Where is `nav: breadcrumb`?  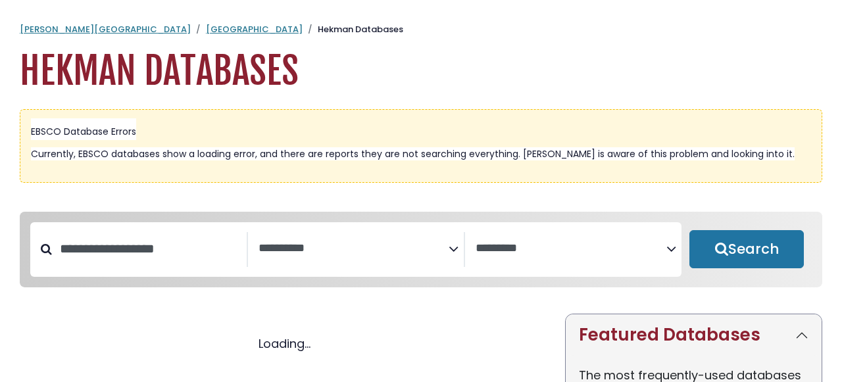 nav: breadcrumb is located at coordinates (421, 30).